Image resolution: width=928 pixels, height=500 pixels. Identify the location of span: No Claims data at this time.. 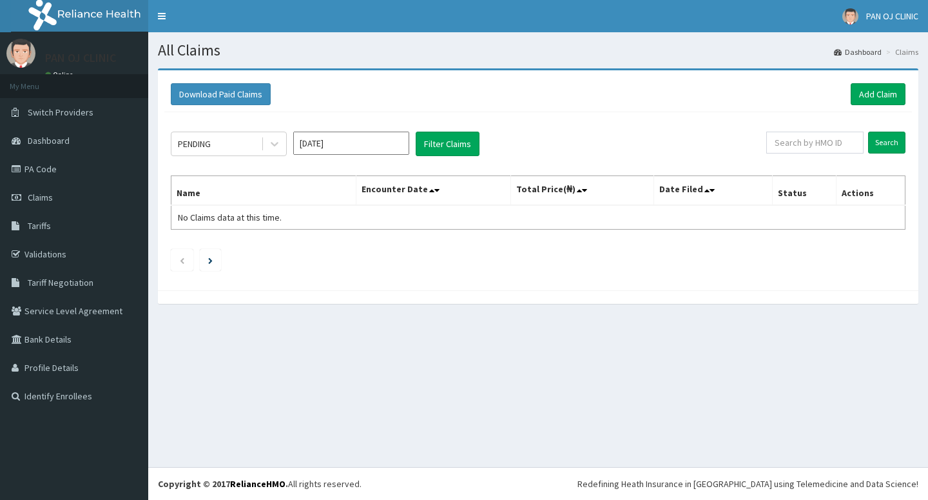
(229, 217).